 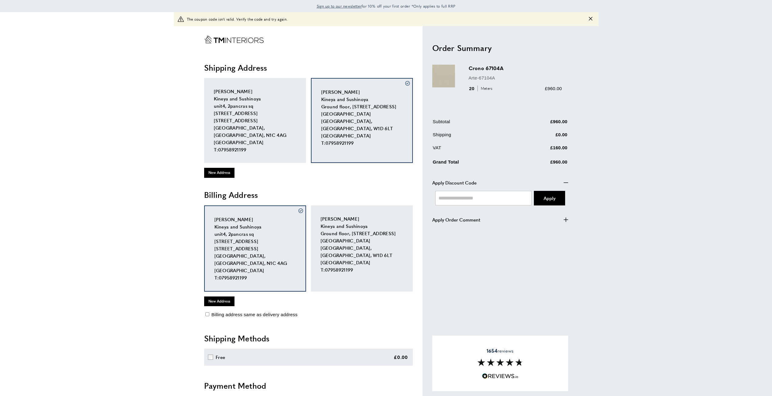 What do you see at coordinates (492, 350) in the screenshot?
I see `strong: 1654` at bounding box center [492, 350].